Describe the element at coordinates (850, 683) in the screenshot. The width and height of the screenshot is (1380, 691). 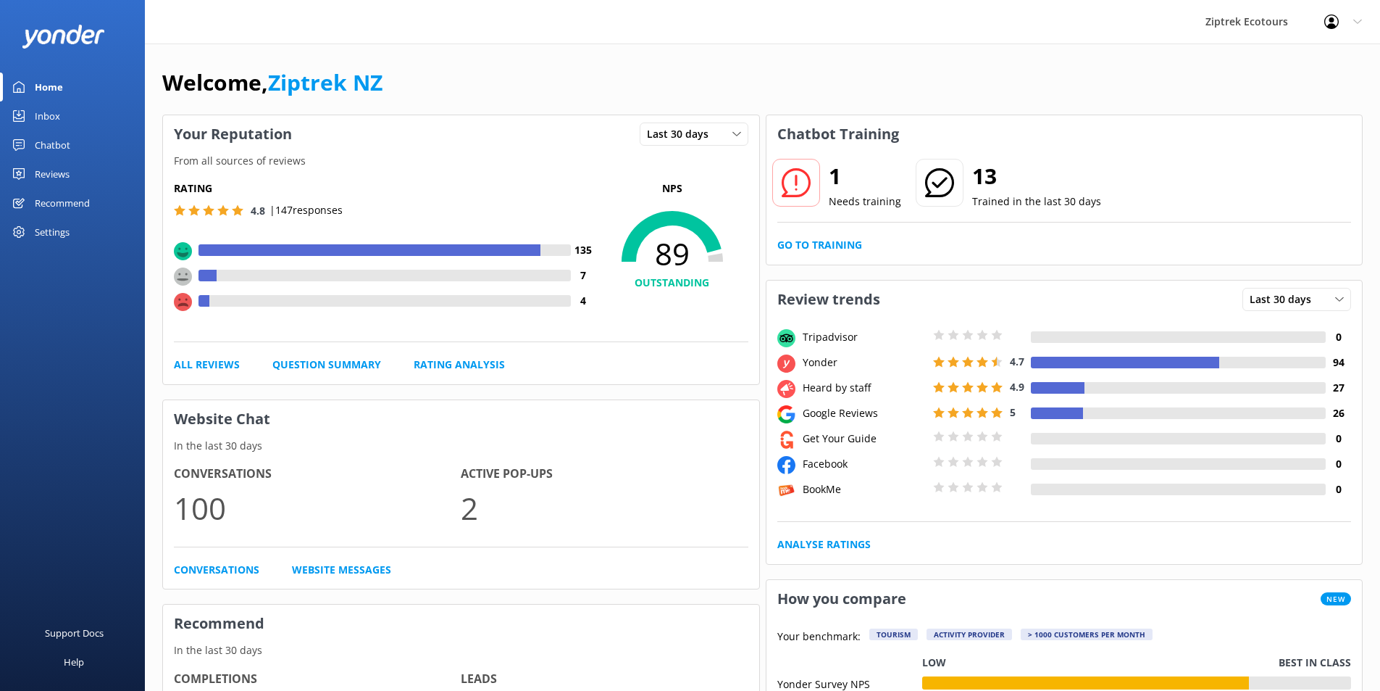
I see `div: Yonder Survey NPS` at that location.